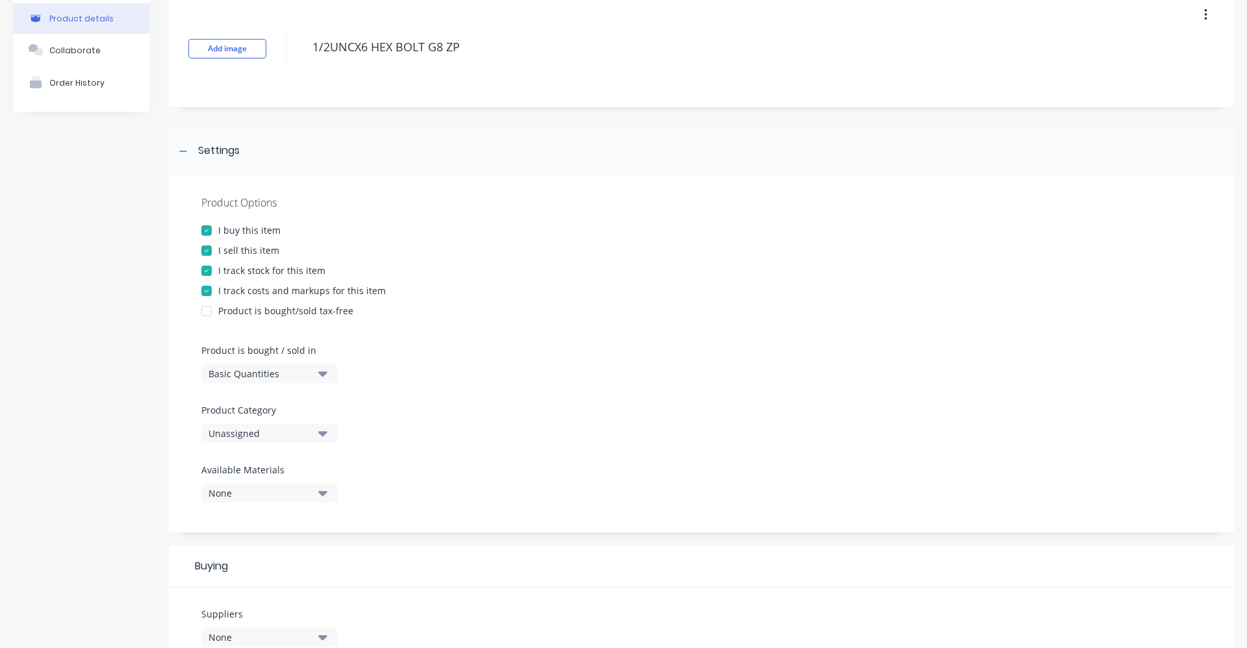 The height and width of the screenshot is (648, 1247). I want to click on label: Available Materials, so click(270, 470).